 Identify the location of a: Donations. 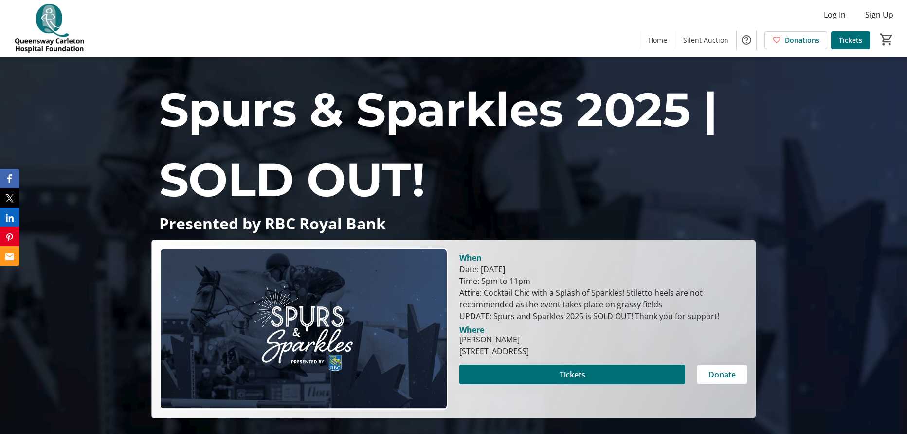
(796, 40).